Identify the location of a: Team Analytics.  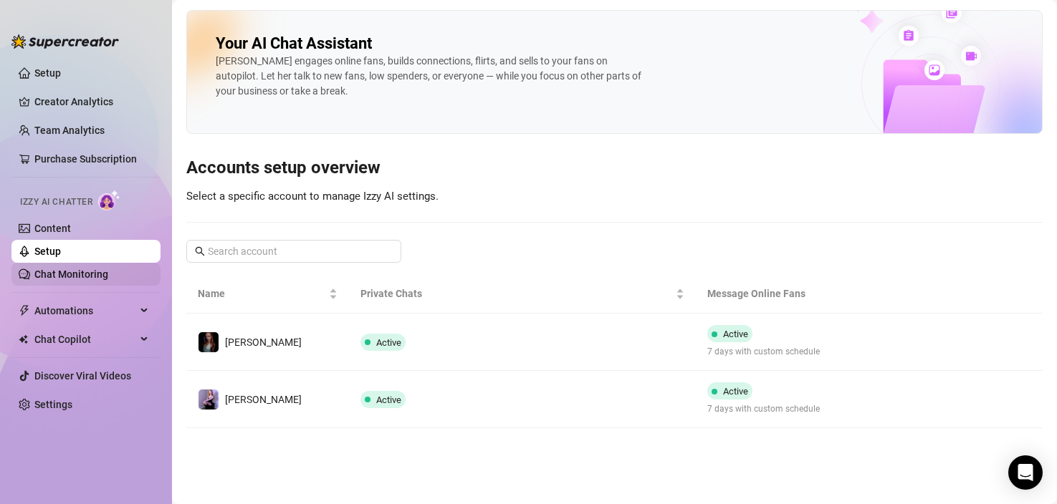
(69, 130).